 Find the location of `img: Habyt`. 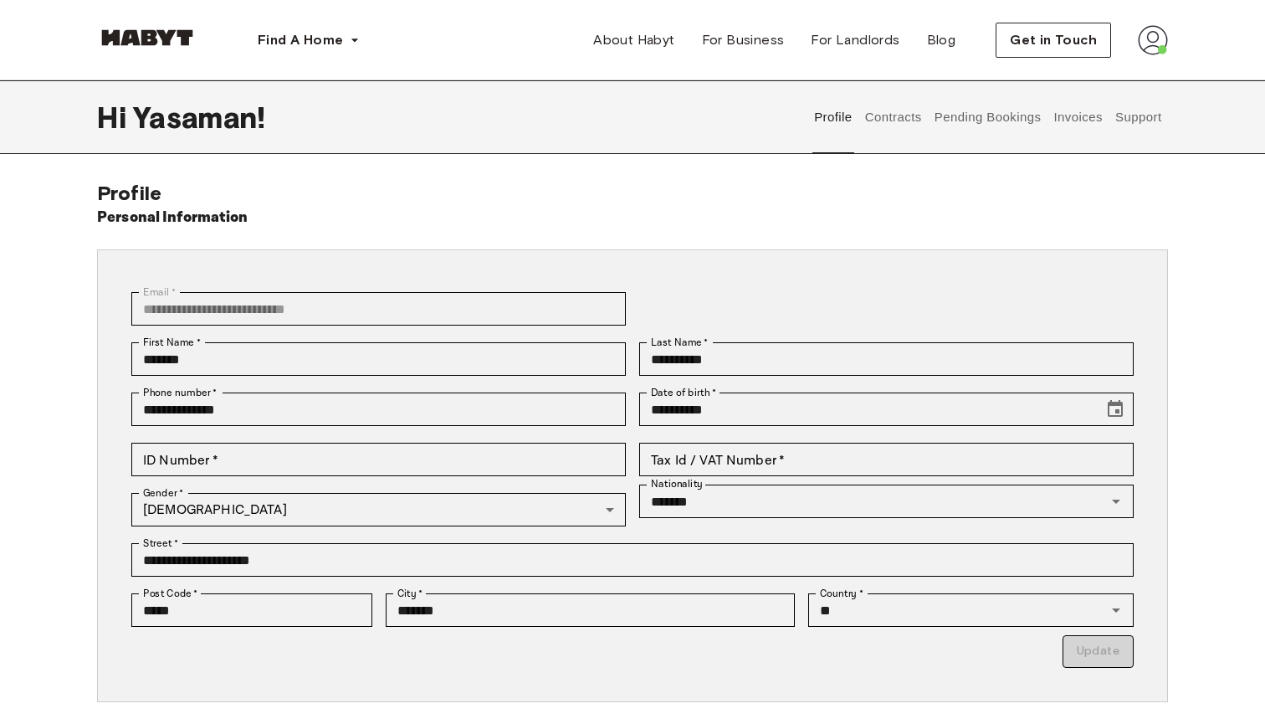

img: Habyt is located at coordinates (147, 38).